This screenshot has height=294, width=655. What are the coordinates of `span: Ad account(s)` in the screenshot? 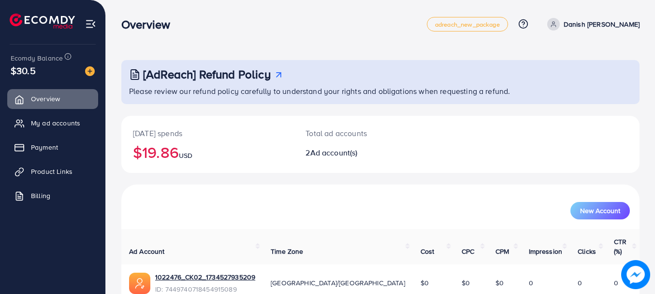 It's located at (334, 152).